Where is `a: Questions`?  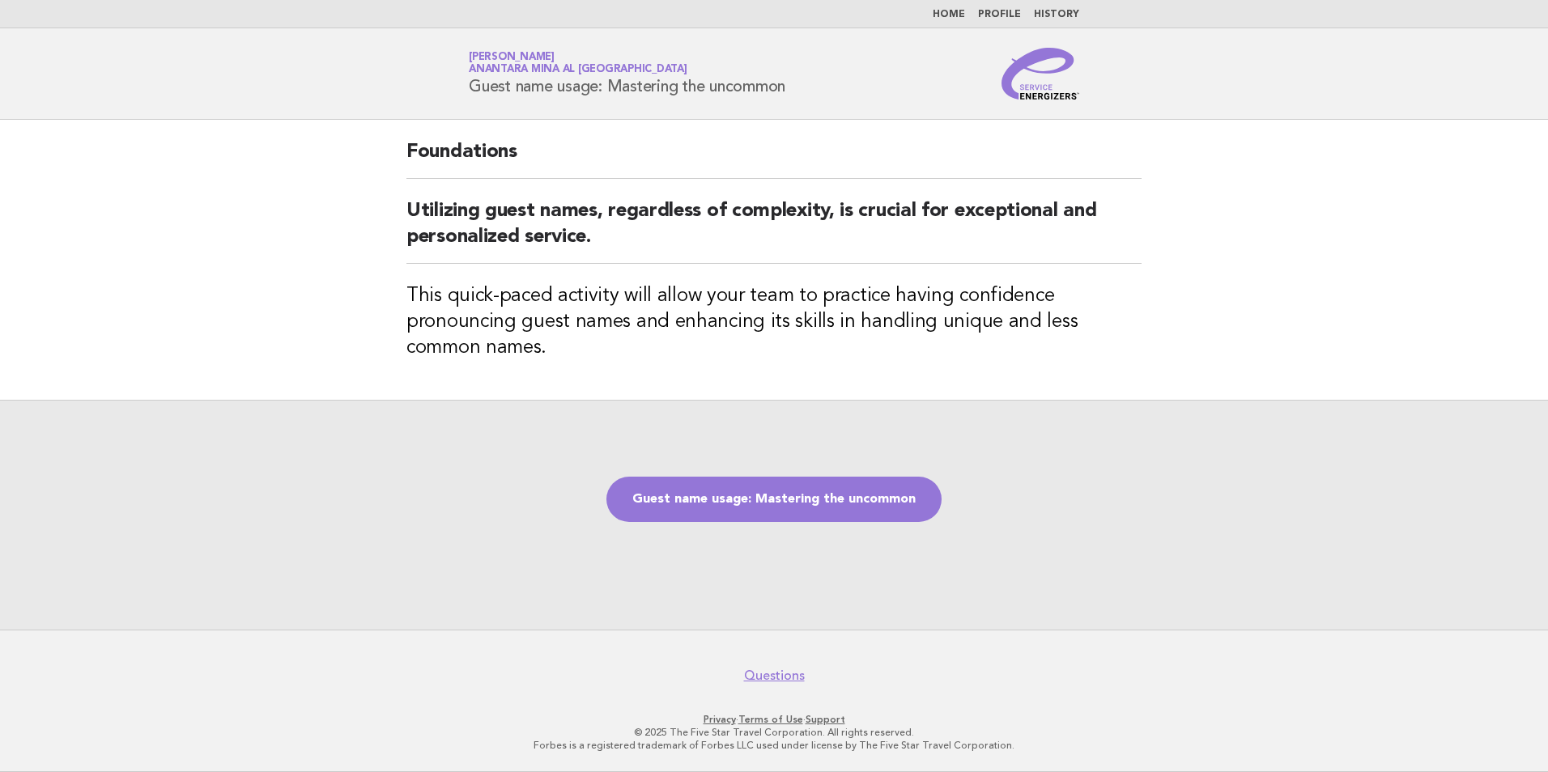
a: Questions is located at coordinates (774, 676).